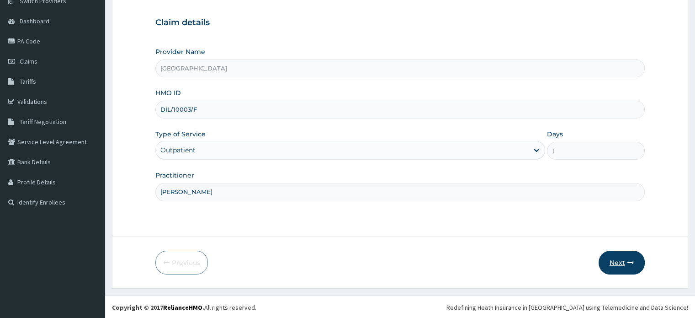 The height and width of the screenshot is (318, 695). What do you see at coordinates (400, 23) in the screenshot?
I see `h3: Claim details` at bounding box center [400, 23].